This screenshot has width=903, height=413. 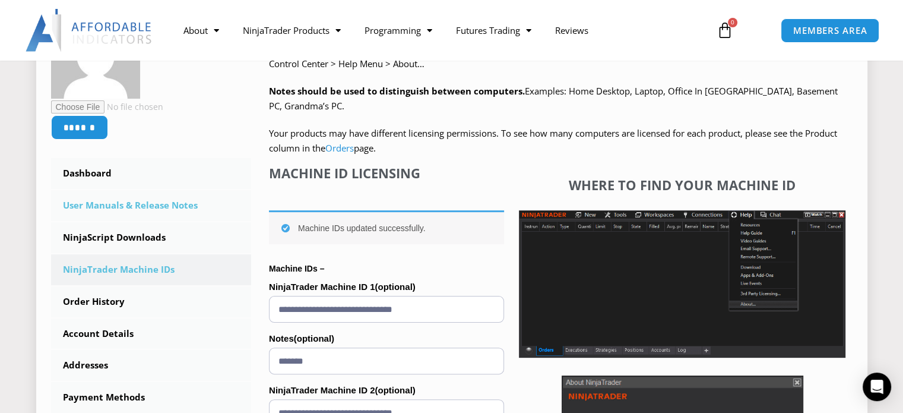 What do you see at coordinates (733, 23) in the screenshot?
I see `span: 0` at bounding box center [733, 23].